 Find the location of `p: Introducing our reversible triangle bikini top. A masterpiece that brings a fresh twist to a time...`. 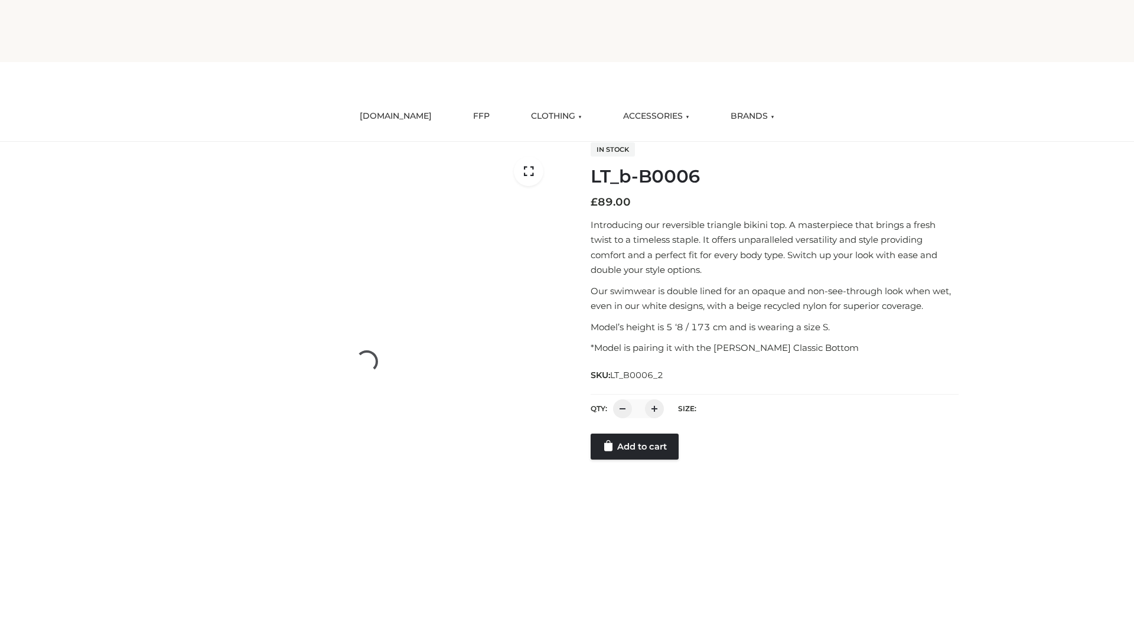

p: Introducing our reversible triangle bikini top. A masterpiece that brings a fresh twist to a time... is located at coordinates (774, 247).